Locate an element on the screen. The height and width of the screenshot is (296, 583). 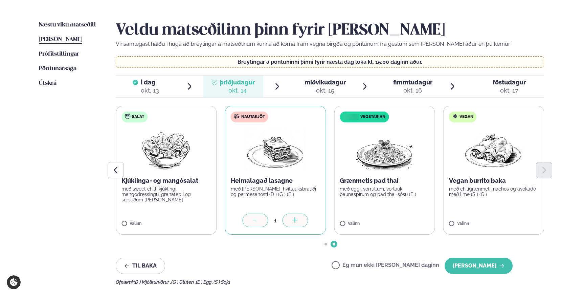
a: Cookie settings is located at coordinates (14, 282).